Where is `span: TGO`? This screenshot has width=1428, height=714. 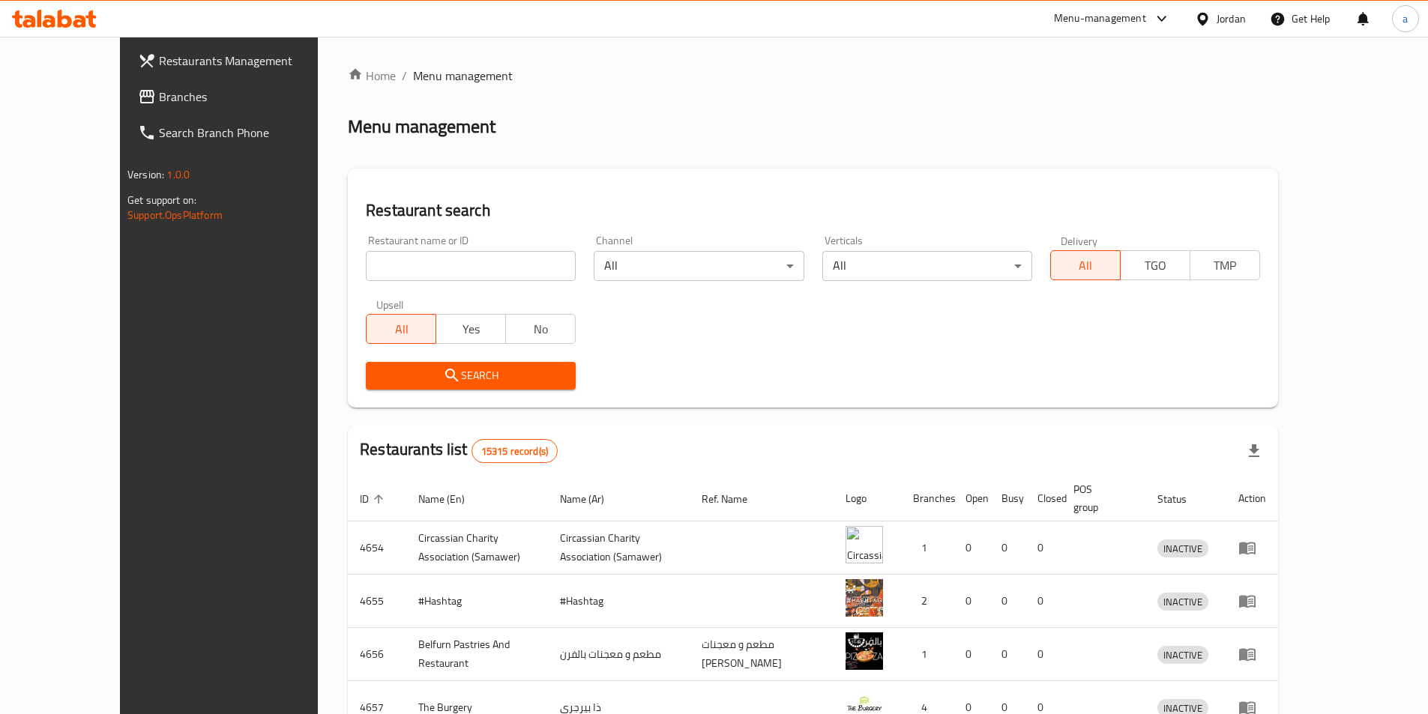
span: TGO is located at coordinates (1155, 265).